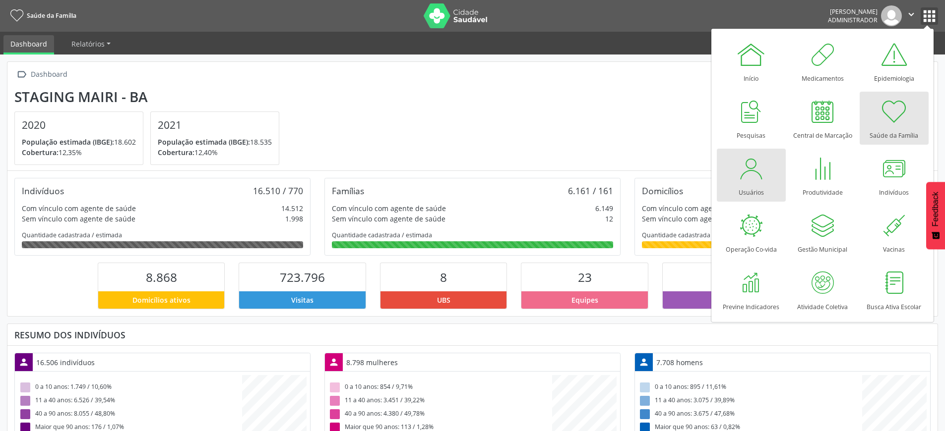 The image size is (945, 431). Describe the element at coordinates (679, 363) in the screenshot. I see `div: 7.708 homens` at that location.